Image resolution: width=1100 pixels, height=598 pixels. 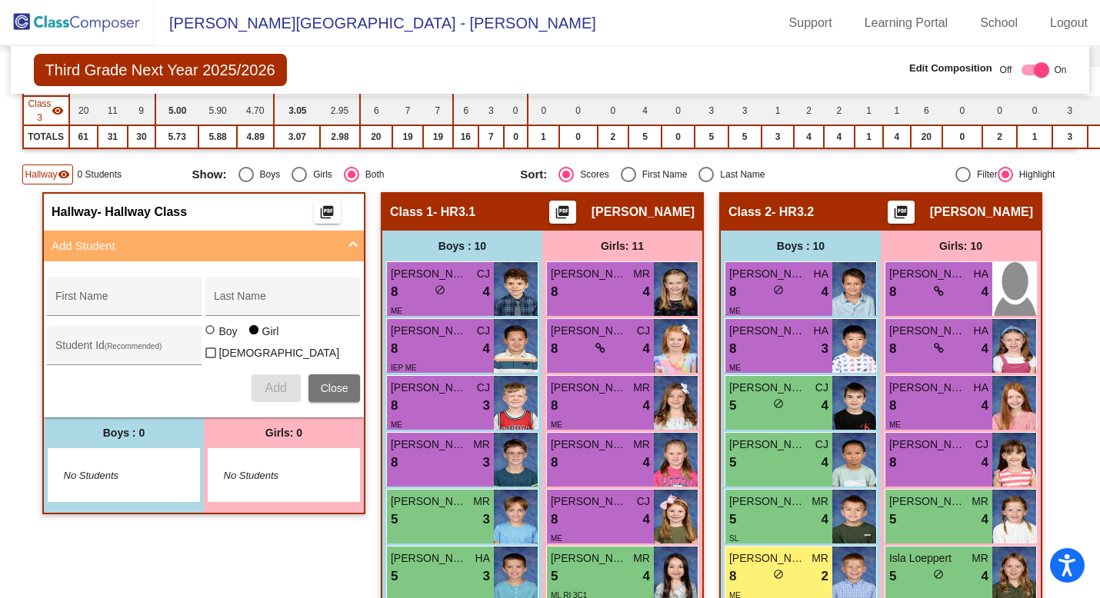 What do you see at coordinates (335, 388) in the screenshot?
I see `span: Close` at bounding box center [335, 388].